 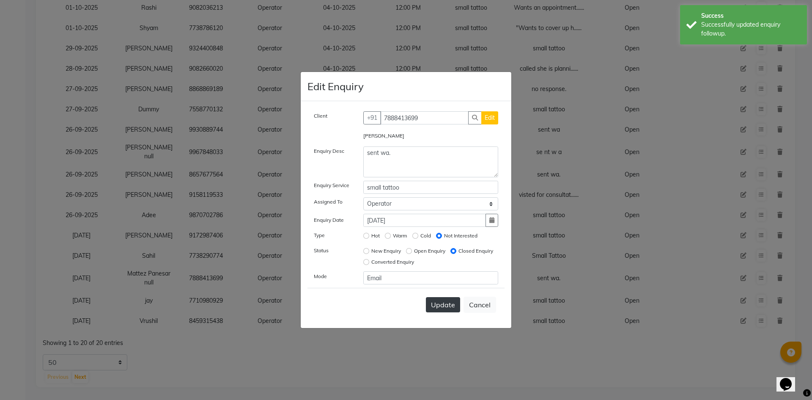 I want to click on label: Not Interested, so click(x=461, y=236).